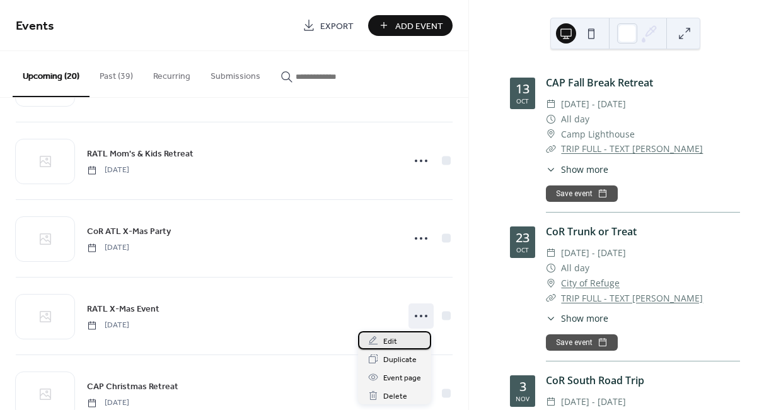 The height and width of the screenshot is (410, 781). Describe the element at coordinates (402, 378) in the screenshot. I see `span: Event page` at that location.